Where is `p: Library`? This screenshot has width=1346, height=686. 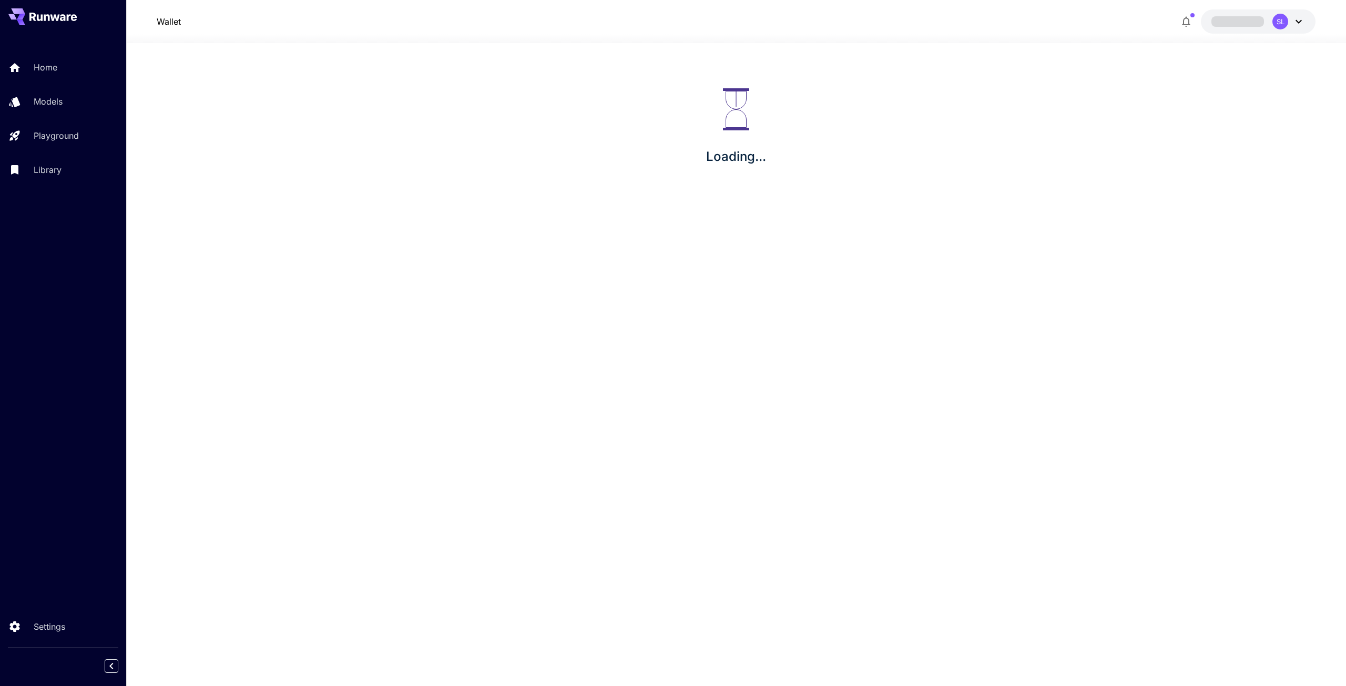
p: Library is located at coordinates (47, 170).